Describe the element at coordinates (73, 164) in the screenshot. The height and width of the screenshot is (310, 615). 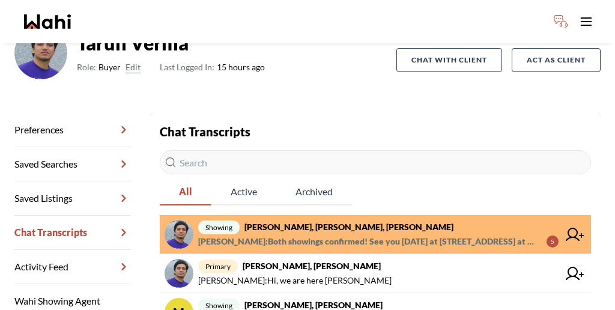
I see `a: Saved Searches` at that location.